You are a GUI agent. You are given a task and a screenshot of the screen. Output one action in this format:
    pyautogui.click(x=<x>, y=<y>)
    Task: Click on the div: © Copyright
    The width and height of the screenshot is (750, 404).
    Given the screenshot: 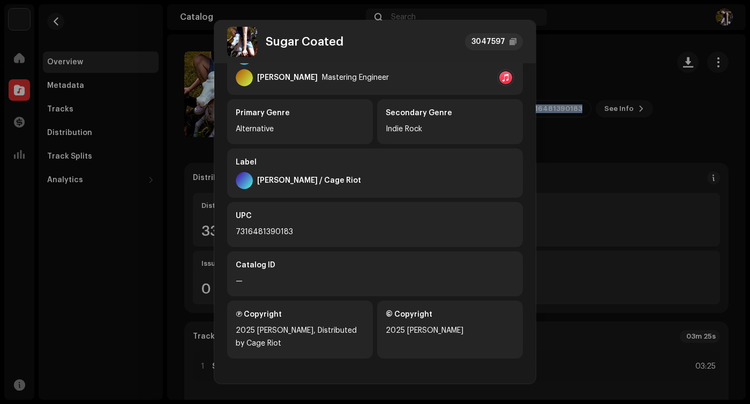 What is the action you would take?
    pyautogui.click(x=450, y=314)
    